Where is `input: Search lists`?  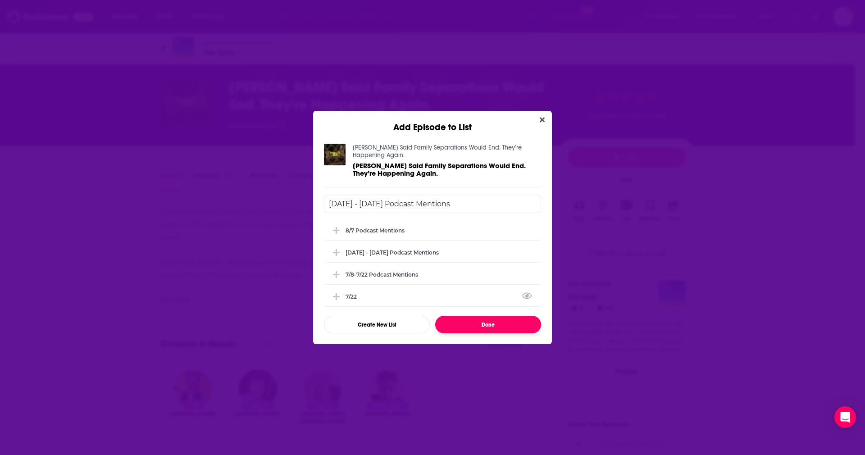
input: Search lists is located at coordinates (433, 204).